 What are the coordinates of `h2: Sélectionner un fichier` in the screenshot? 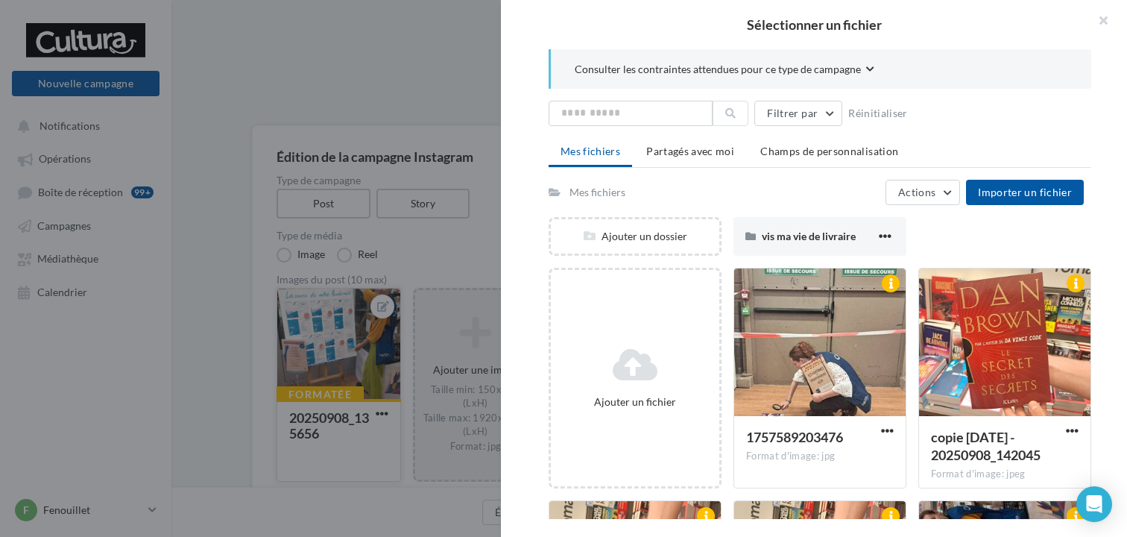 It's located at (814, 25).